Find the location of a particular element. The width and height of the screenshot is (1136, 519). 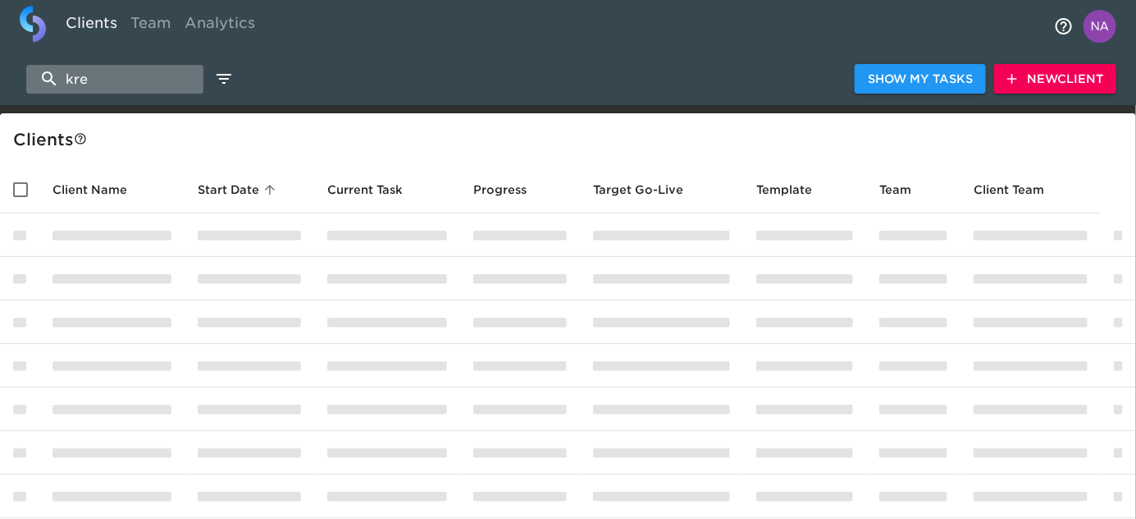

span: Current Task is located at coordinates (376, 190).